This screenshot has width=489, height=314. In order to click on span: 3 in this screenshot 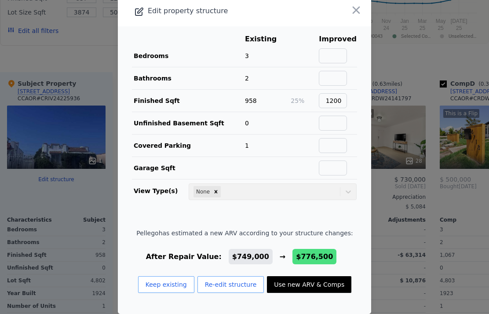, I will do `click(247, 56)`.